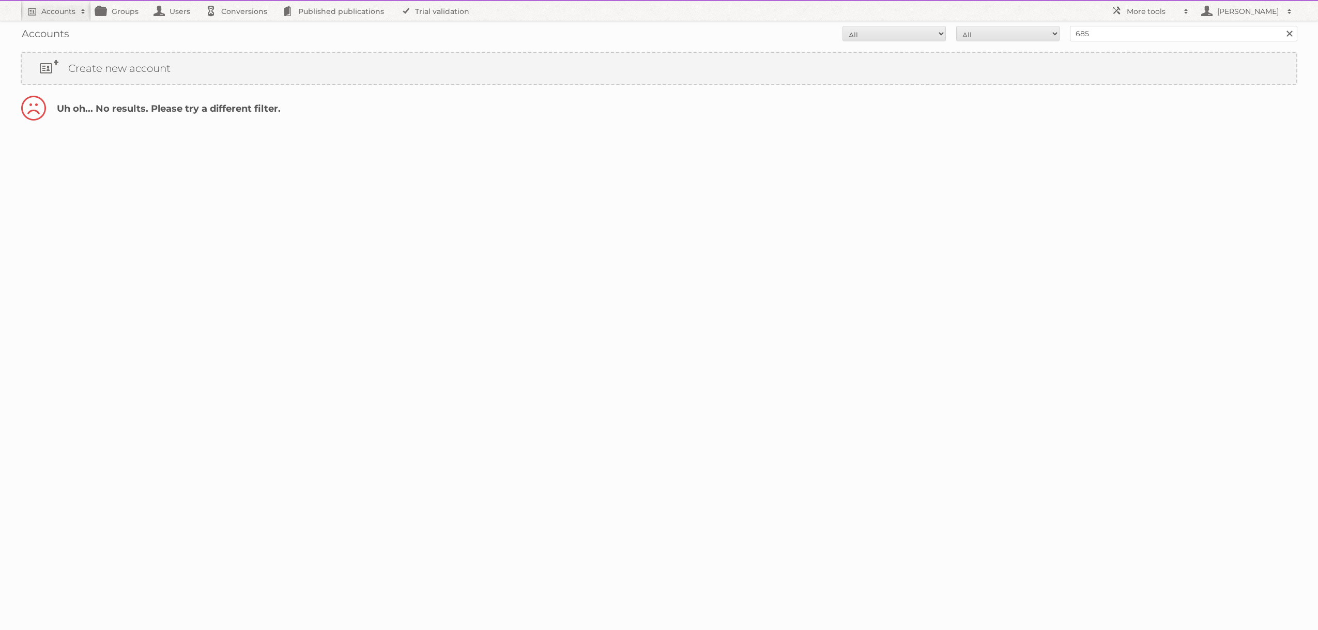  I want to click on a: Conversions, so click(239, 11).